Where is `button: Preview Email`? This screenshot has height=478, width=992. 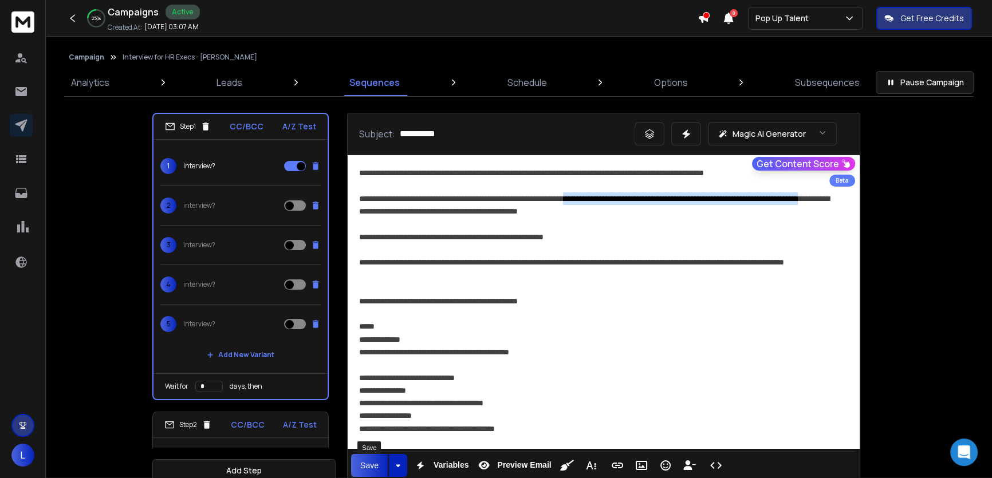
button: Preview Email is located at coordinates (513, 466).